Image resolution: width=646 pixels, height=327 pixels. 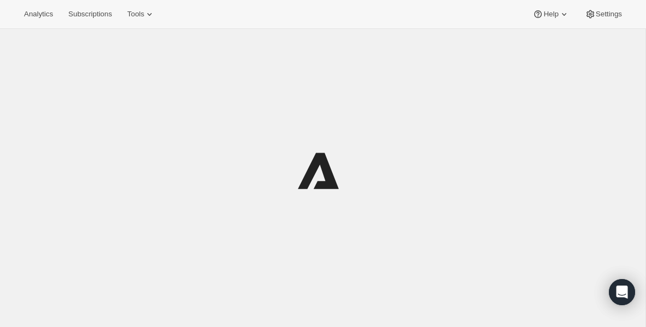 I want to click on span: Settings, so click(x=609, y=14).